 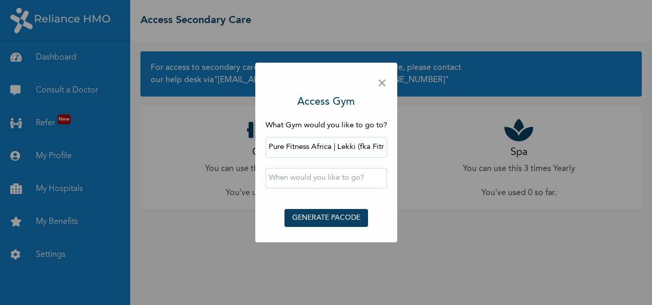 I want to click on span: What Gym would you like to go to?, so click(x=326, y=125).